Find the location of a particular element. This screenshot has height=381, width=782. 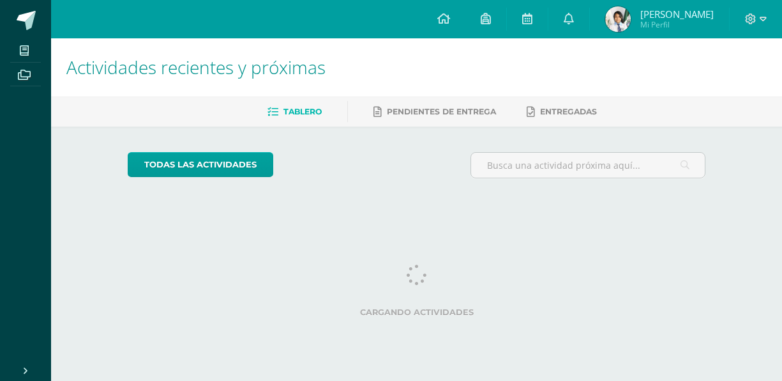

a: Pendientes de entrega is located at coordinates (435, 112).